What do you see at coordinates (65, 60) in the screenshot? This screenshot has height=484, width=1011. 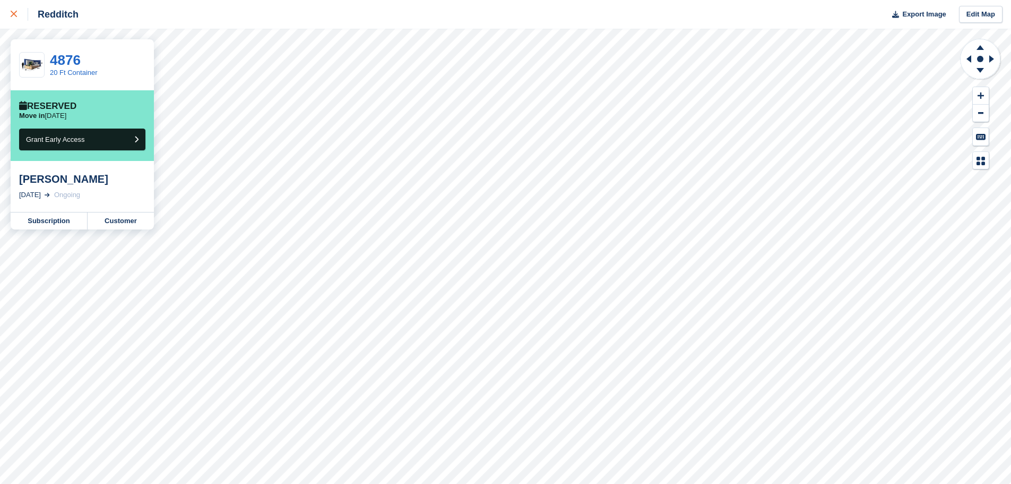 I see `a: 4876` at bounding box center [65, 60].